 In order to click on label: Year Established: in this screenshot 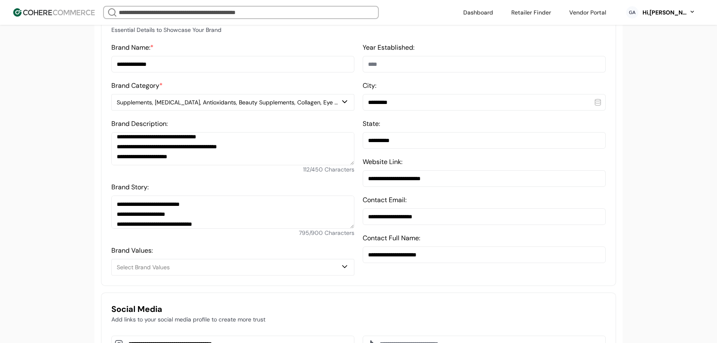, I will do `click(388, 47)`.